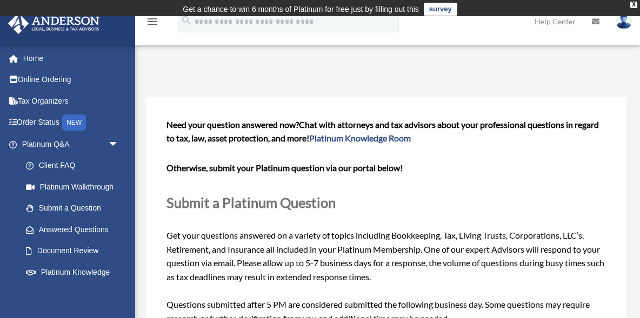 This screenshot has width=640, height=318. I want to click on div: close, so click(633, 5).